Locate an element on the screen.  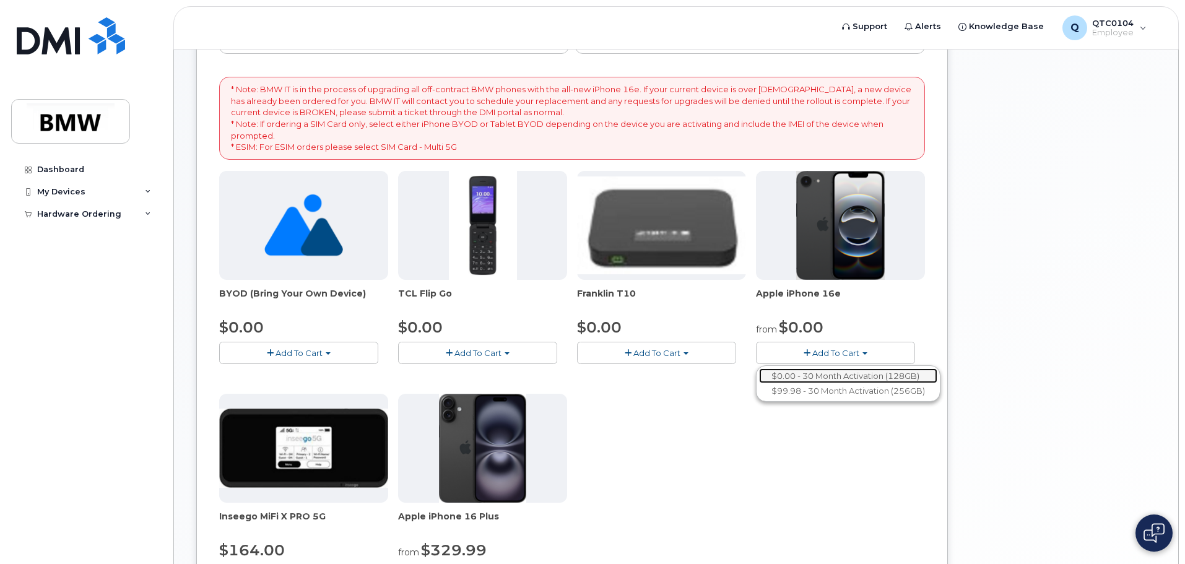
div: BYOD (Bring Your Own Device) is located at coordinates (303, 300).